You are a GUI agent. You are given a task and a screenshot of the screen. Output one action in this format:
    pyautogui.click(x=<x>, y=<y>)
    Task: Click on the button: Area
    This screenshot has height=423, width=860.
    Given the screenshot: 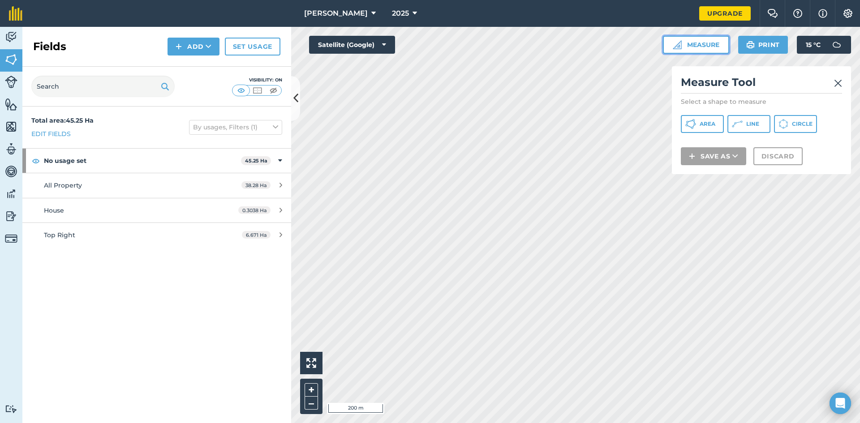 What is the action you would take?
    pyautogui.click(x=702, y=124)
    